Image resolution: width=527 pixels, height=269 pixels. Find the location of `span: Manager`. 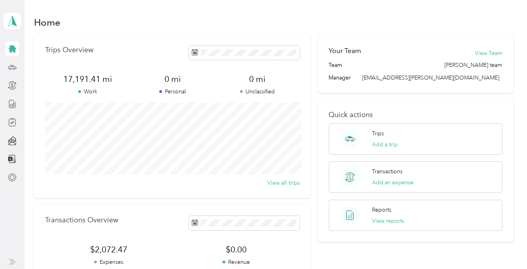

span: Manager is located at coordinates (340, 77).